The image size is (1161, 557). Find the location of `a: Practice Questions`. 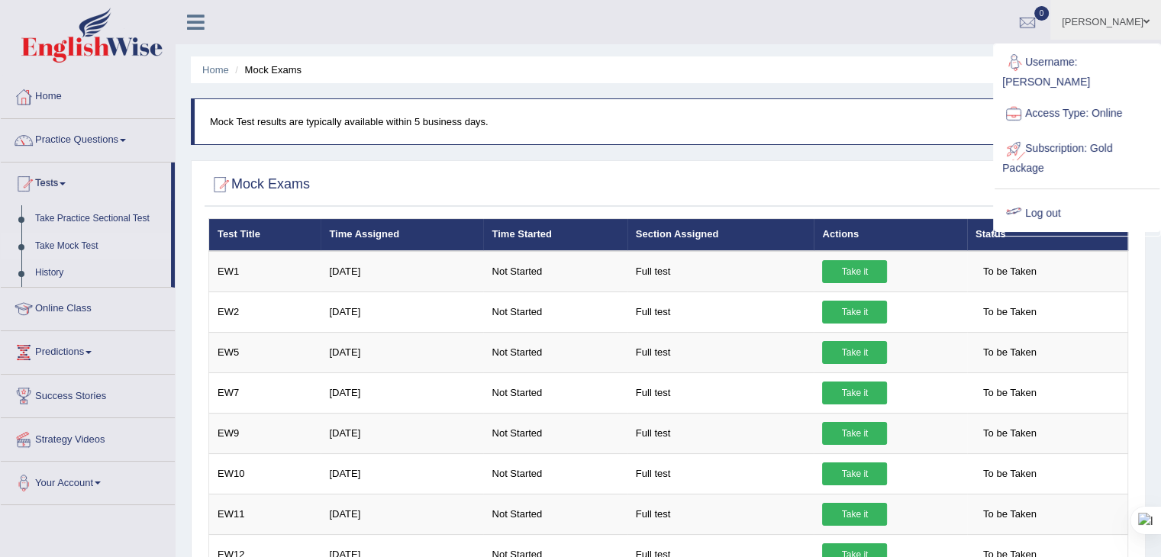

a: Practice Questions is located at coordinates (88, 138).